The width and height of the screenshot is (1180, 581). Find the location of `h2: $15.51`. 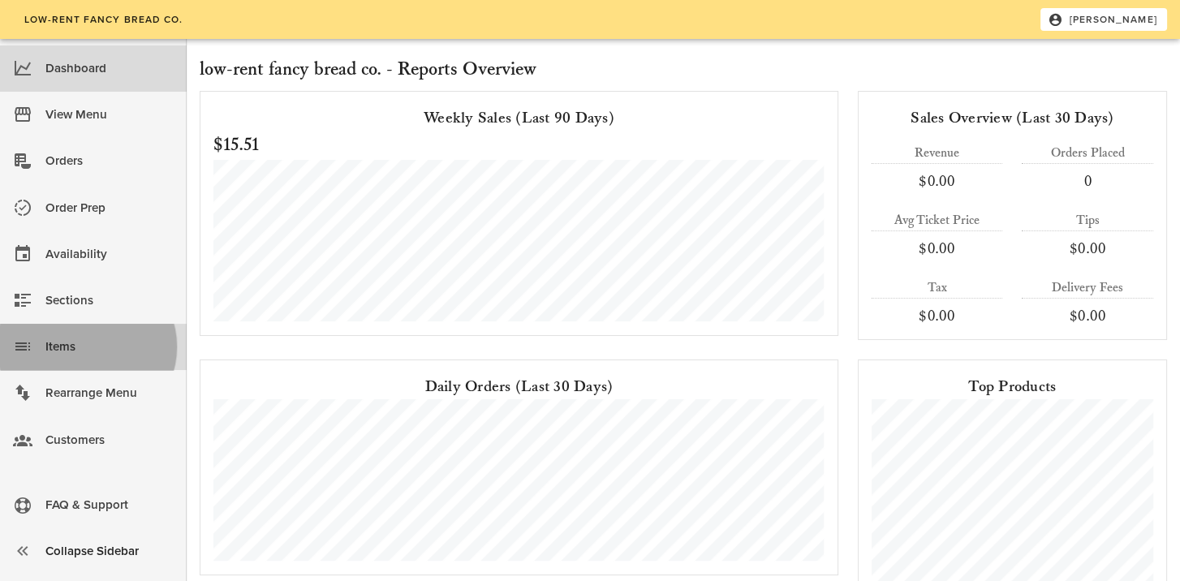

h2: $15.51 is located at coordinates (518, 145).